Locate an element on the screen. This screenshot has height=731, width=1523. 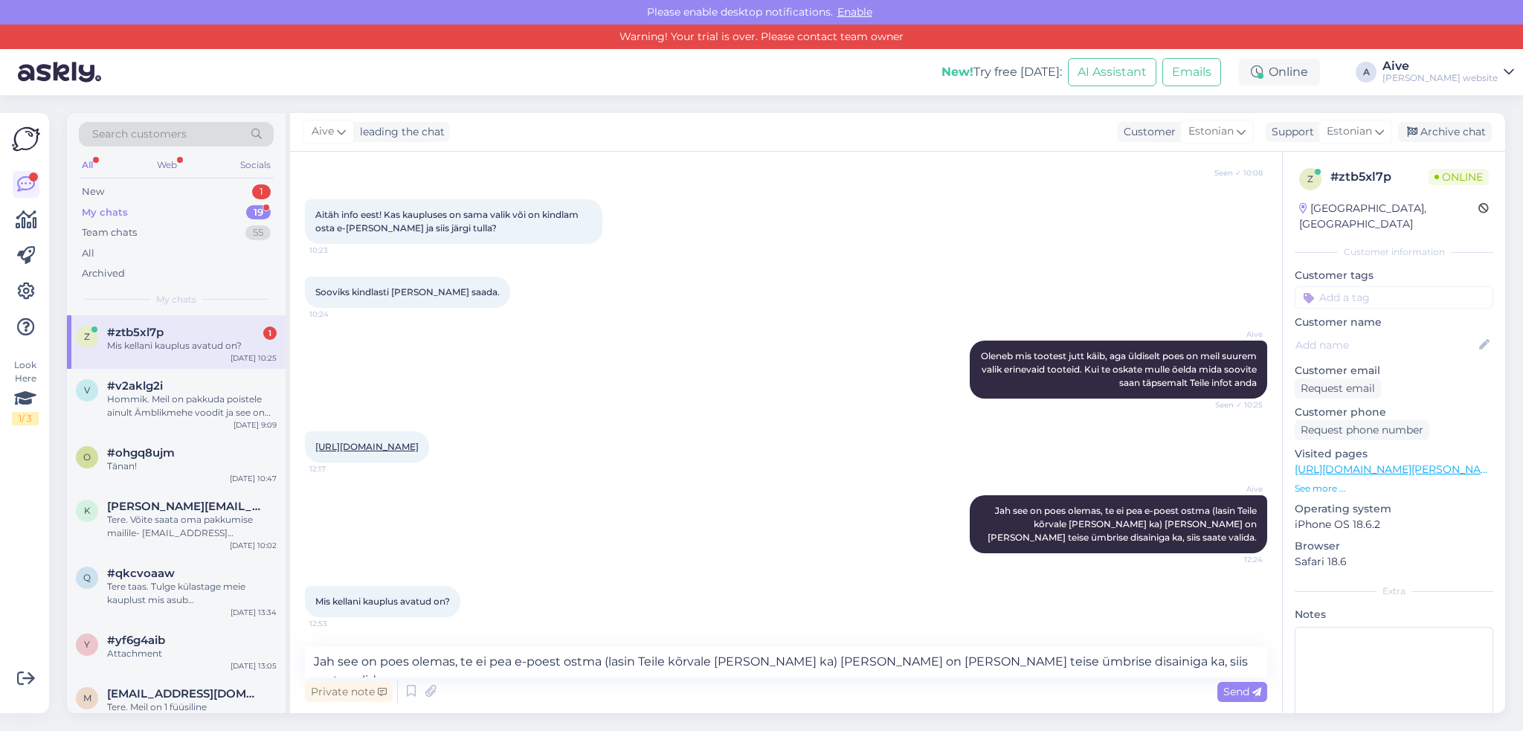
span: k is located at coordinates (87, 510).